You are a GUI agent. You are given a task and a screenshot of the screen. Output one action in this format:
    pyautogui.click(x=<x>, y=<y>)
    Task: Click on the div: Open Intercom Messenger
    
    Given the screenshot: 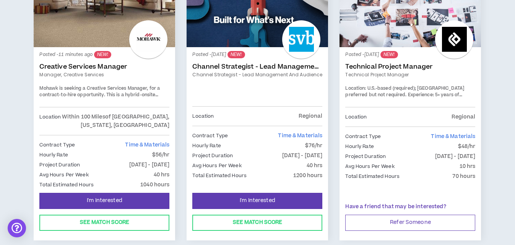 What is the action you would take?
    pyautogui.click(x=17, y=228)
    